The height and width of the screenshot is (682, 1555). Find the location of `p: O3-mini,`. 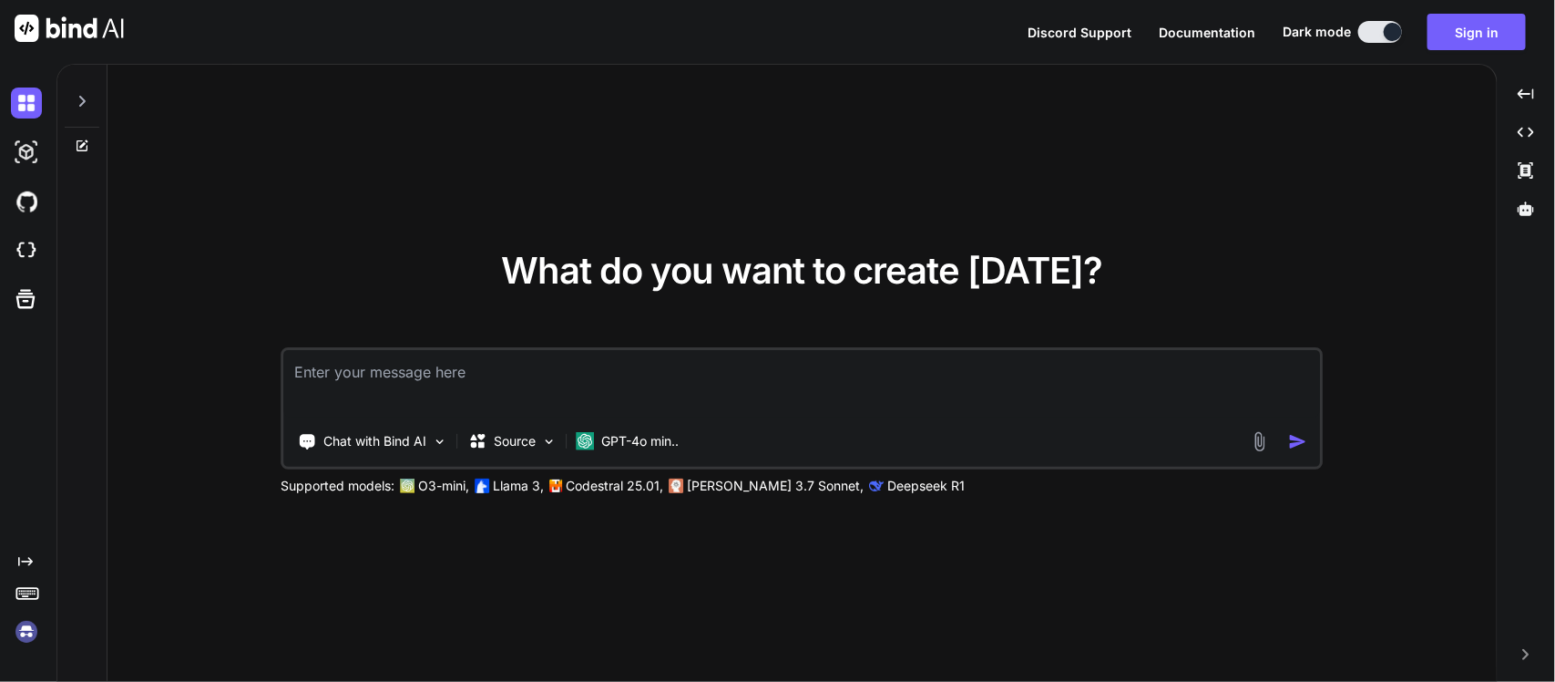

p: O3-mini, is located at coordinates (445, 486).